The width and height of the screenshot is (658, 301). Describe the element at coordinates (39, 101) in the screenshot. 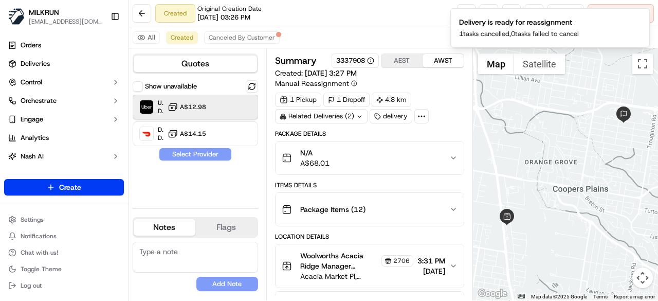

I see `span: Orchestrate` at that location.